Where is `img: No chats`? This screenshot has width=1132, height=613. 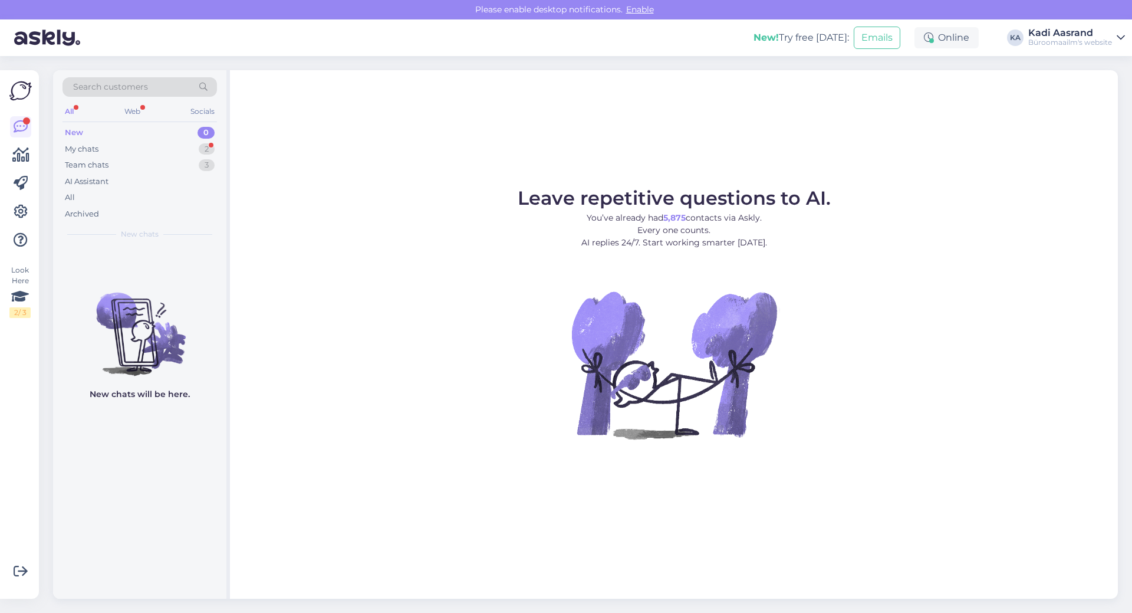
img: No chats is located at coordinates (140, 324).